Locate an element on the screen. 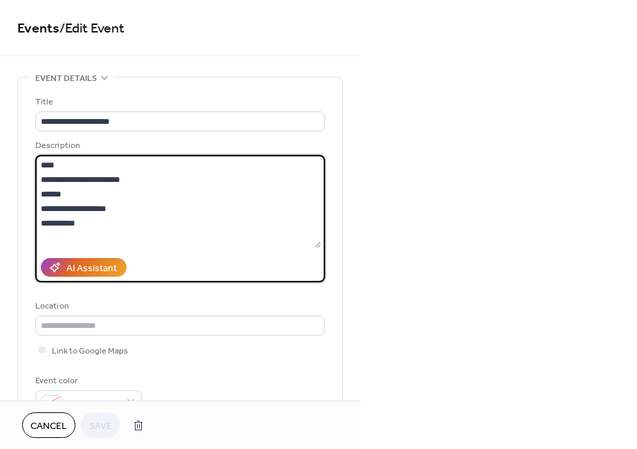 The height and width of the screenshot is (449, 637). div: AI Assistant is located at coordinates (91, 269).